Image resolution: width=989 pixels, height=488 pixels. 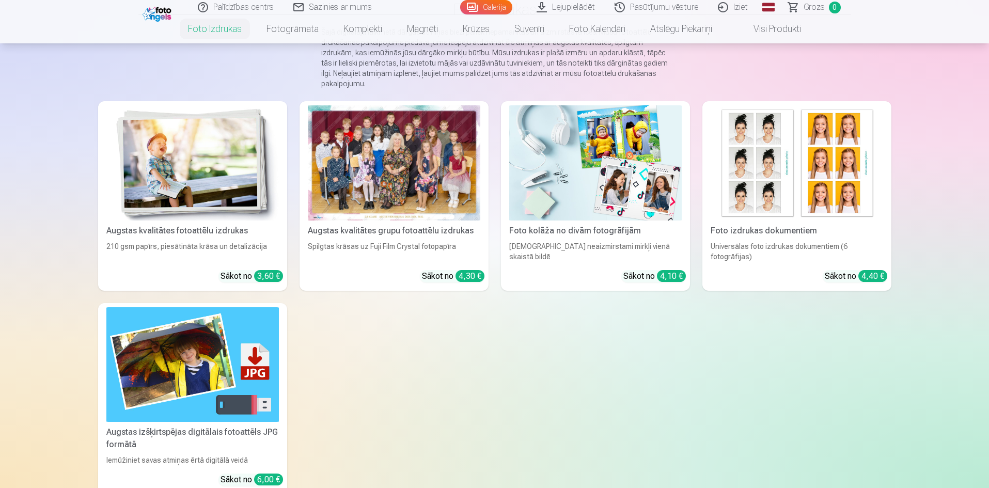 What do you see at coordinates (268, 479) in the screenshot?
I see `div: 6,00 €` at bounding box center [268, 479].